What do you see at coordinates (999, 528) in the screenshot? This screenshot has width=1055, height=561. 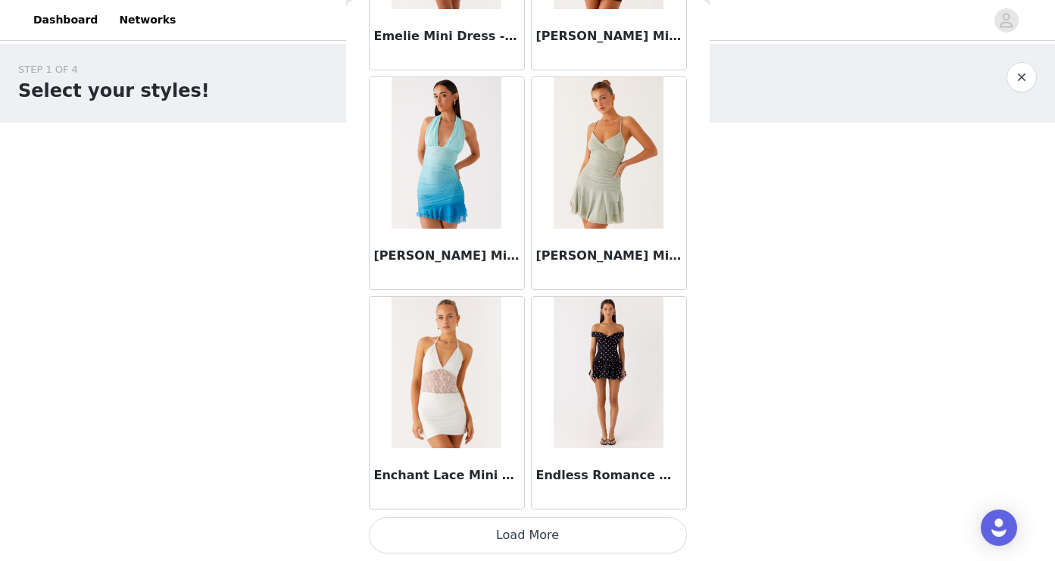 I see `div: Open Intercom Messenger` at bounding box center [999, 528].